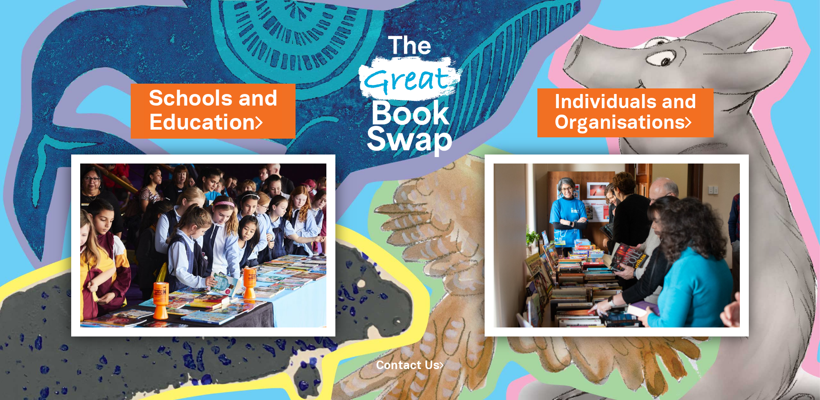 Image resolution: width=820 pixels, height=400 pixels. Describe the element at coordinates (410, 92) in the screenshot. I see `img: Great Bookswap logo` at that location.